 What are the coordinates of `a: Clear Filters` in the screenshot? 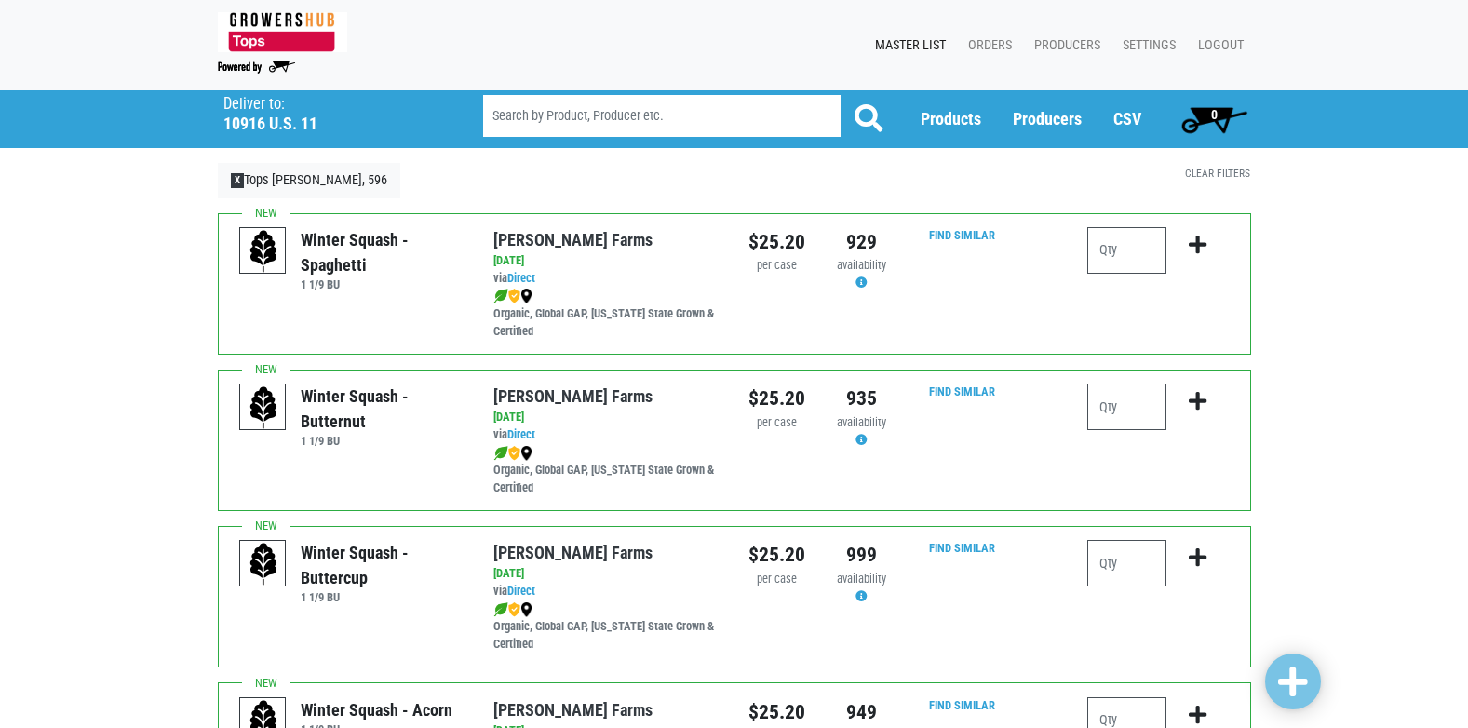 It's located at (1218, 173).